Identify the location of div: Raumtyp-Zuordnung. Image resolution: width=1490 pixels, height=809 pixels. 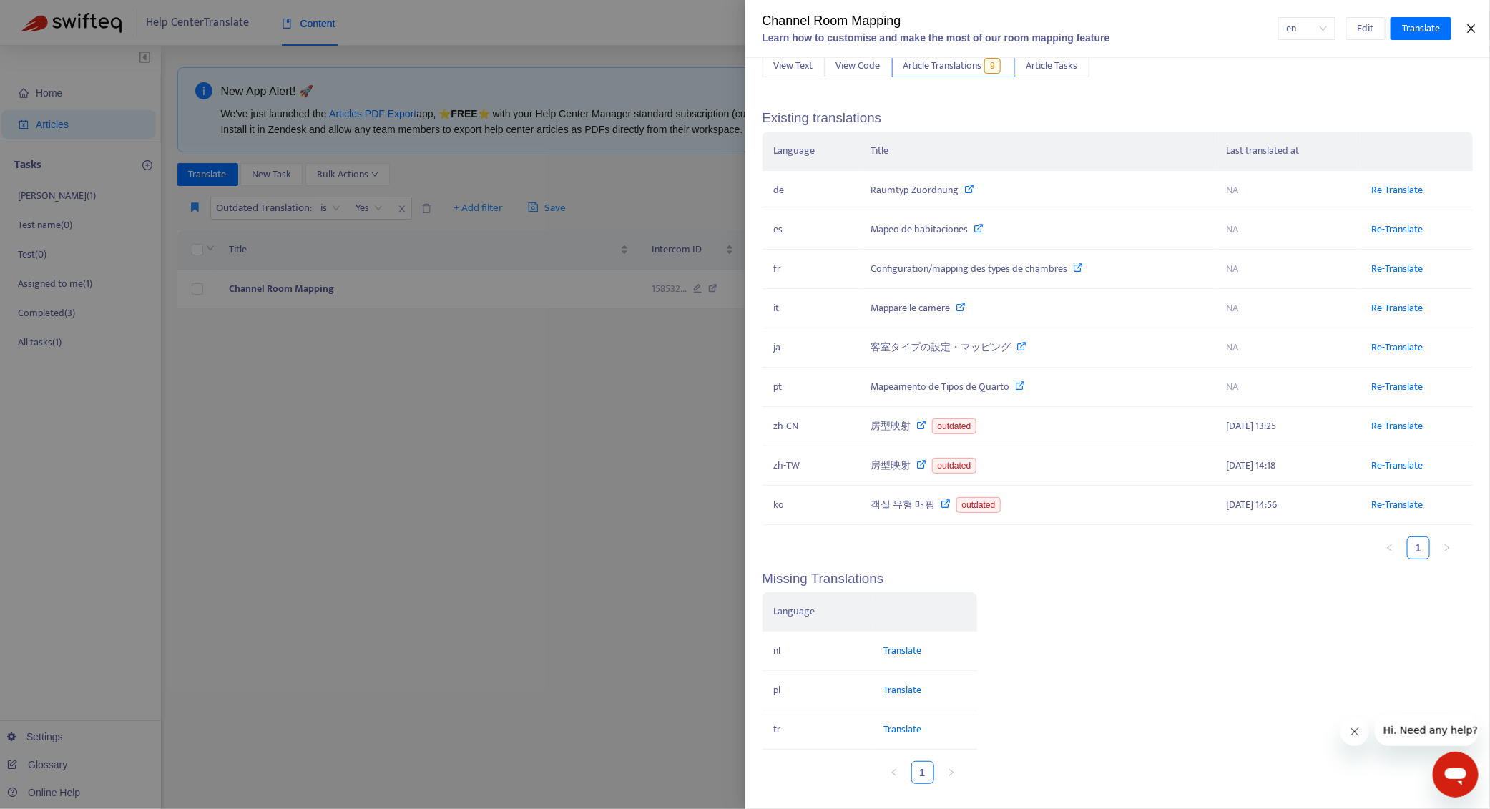
(1037, 190).